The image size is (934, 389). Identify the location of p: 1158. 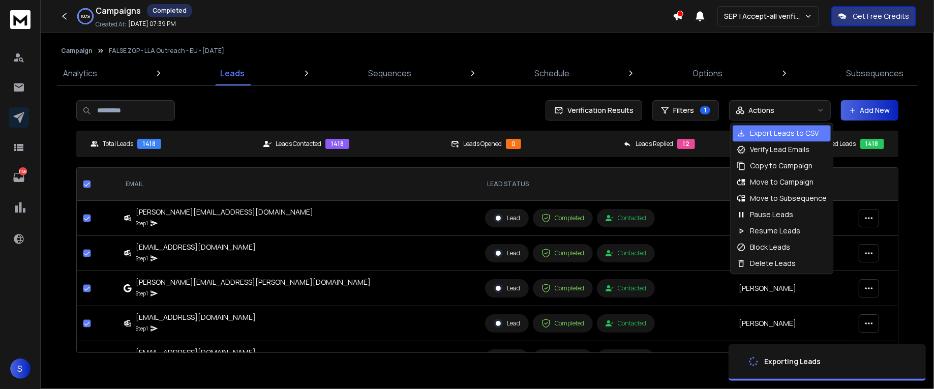
(23, 171).